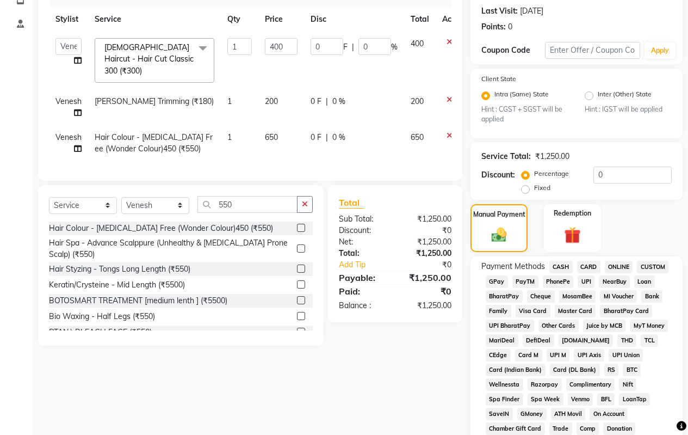 This screenshot has width=688, height=435. Describe the element at coordinates (506, 156) in the screenshot. I see `div: Service Total:` at that location.